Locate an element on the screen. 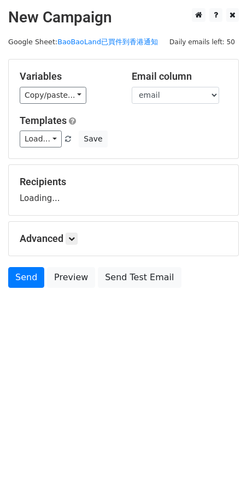 This screenshot has width=247, height=485. h5: Email column is located at coordinates (179, 76).